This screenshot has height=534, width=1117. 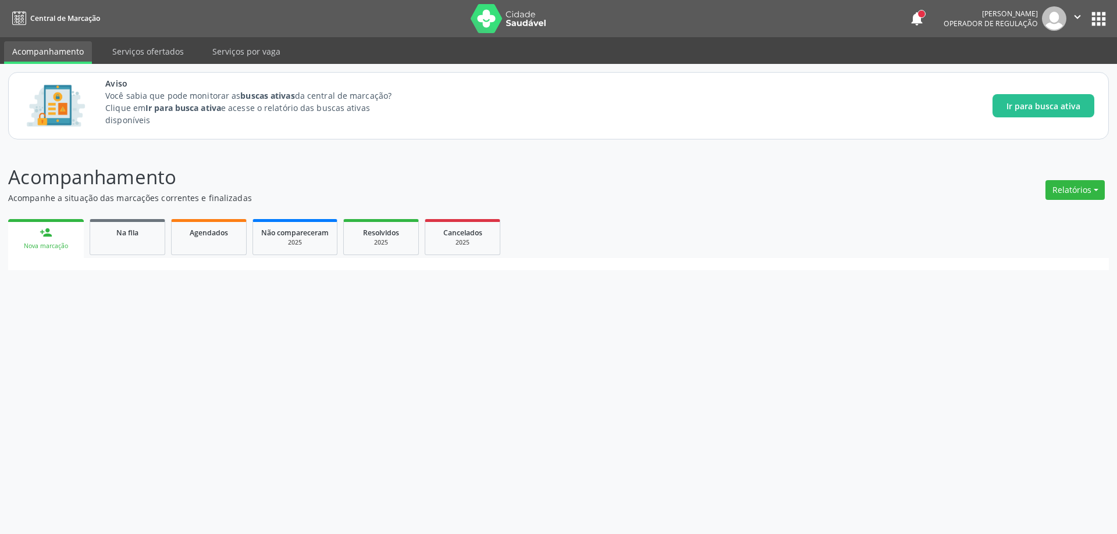 What do you see at coordinates (48, 52) in the screenshot?
I see `a: Acompanhamento` at bounding box center [48, 52].